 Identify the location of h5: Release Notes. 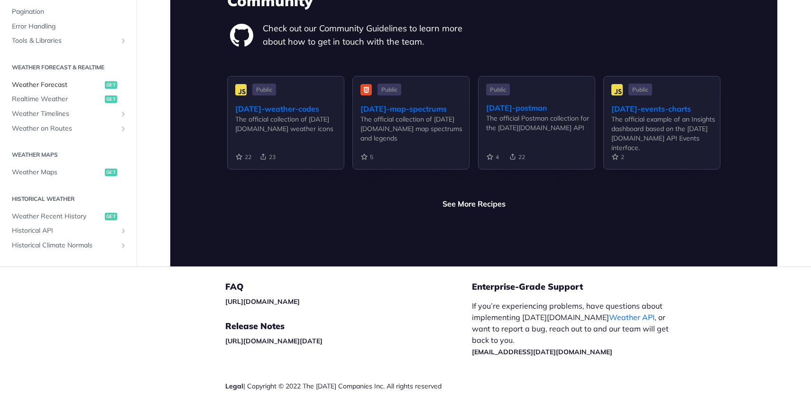
(349, 326).